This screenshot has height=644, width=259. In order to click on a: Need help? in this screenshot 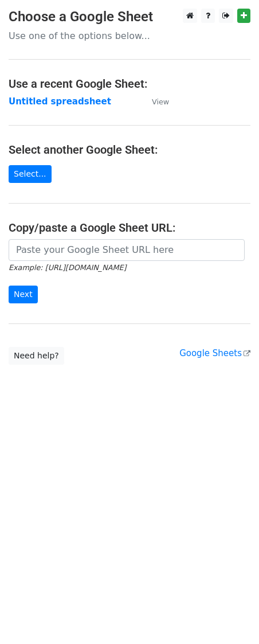, I will do `click(36, 355)`.